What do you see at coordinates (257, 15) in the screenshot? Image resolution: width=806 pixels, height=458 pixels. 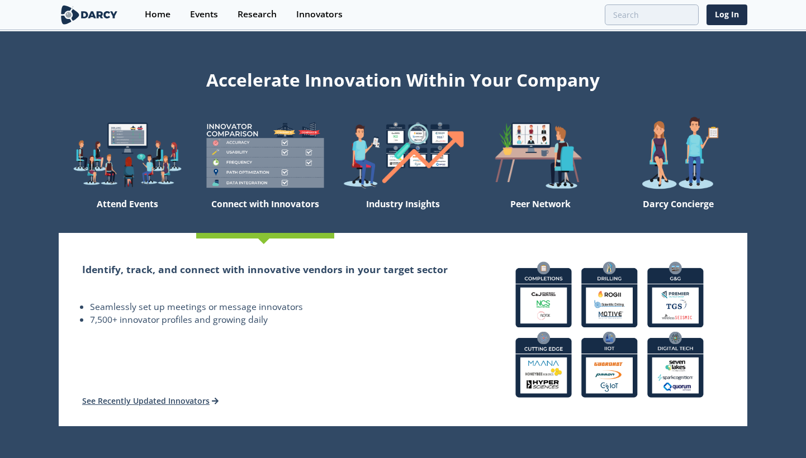 I see `div: Research` at bounding box center [257, 15].